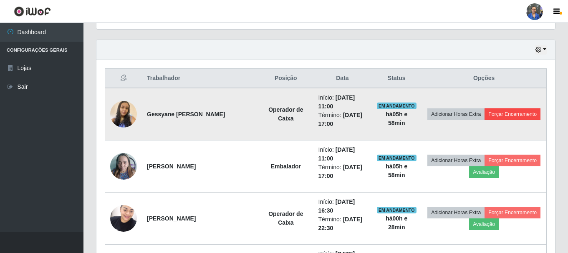  What do you see at coordinates (286, 166) in the screenshot?
I see `strong: Embalador` at bounding box center [286, 166].